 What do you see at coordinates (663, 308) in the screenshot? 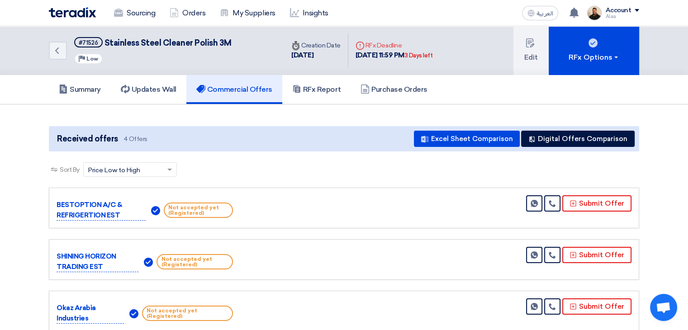
I see `div: Open chat` at bounding box center [663, 308].